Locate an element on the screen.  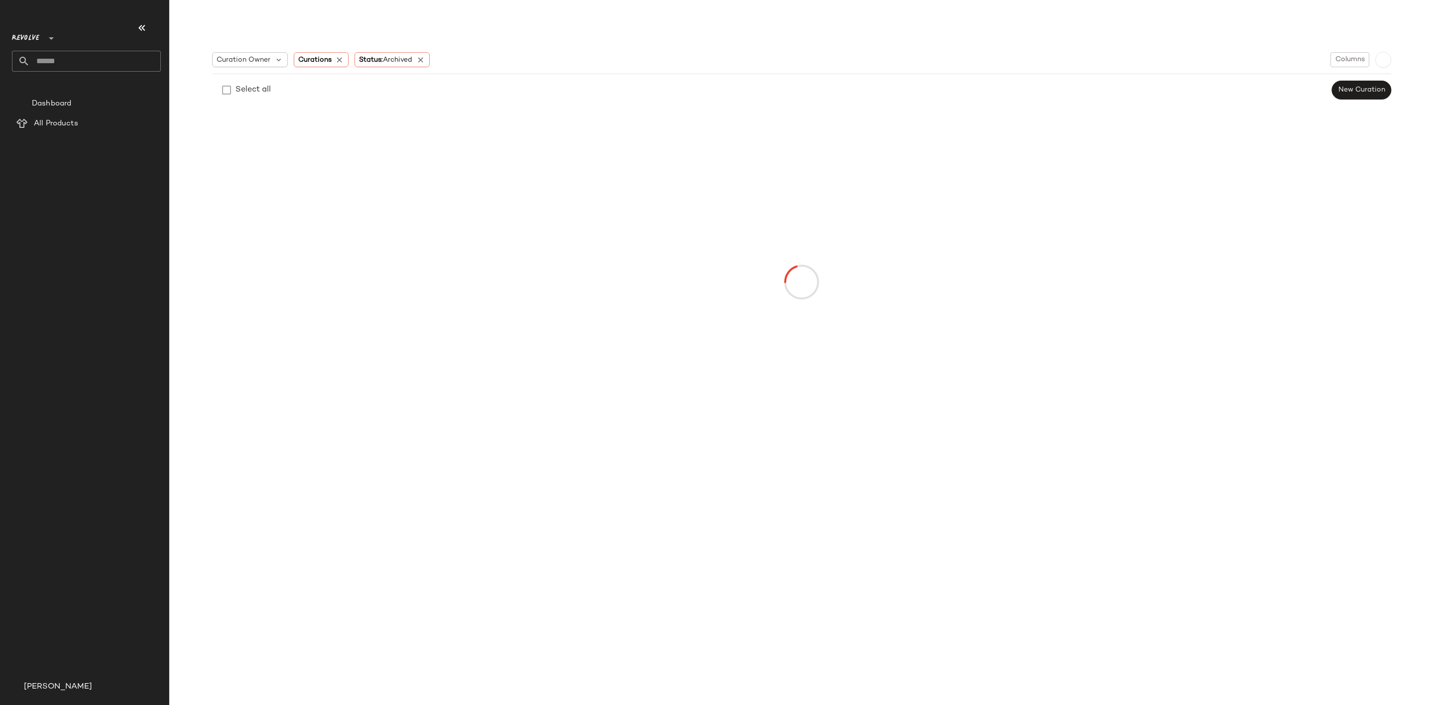
span: Dashboard is located at coordinates (51, 104).